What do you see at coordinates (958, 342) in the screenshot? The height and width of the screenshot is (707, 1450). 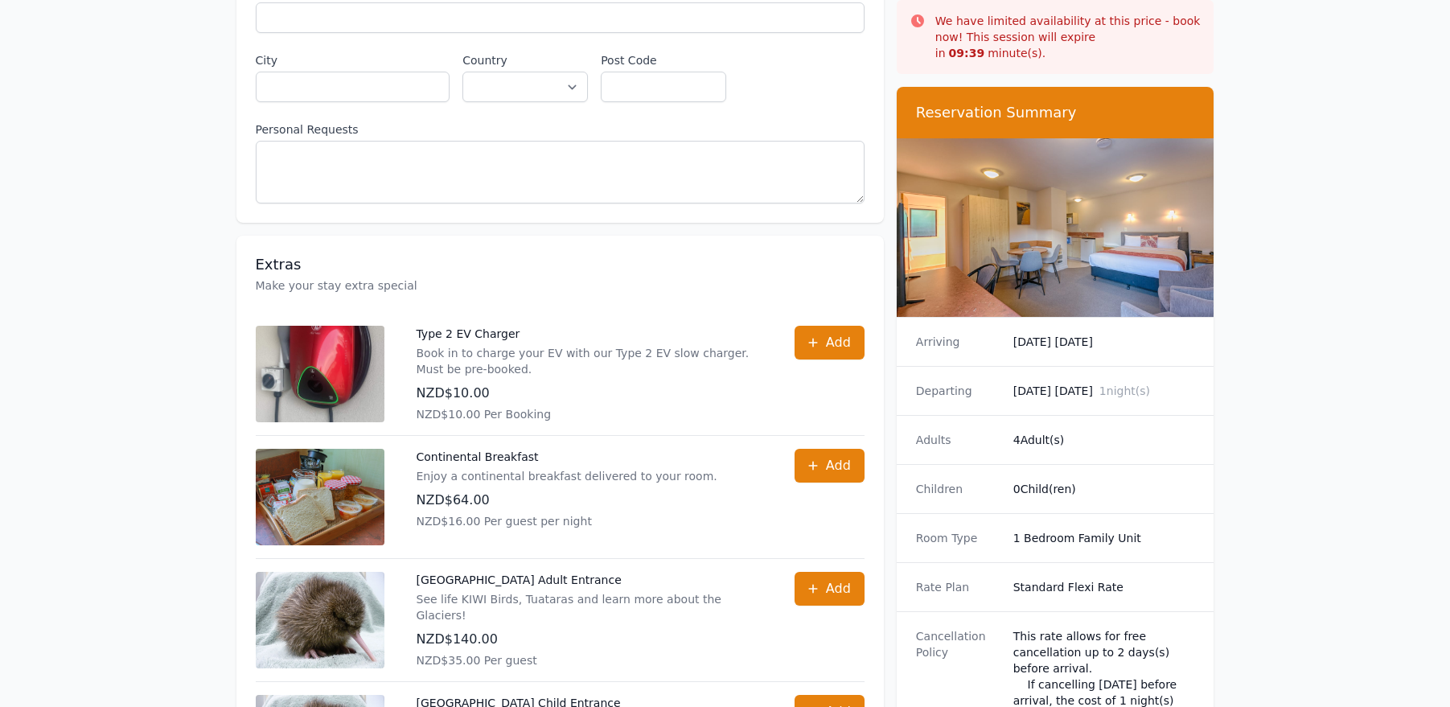 I see `dt: Arriving` at bounding box center [958, 342].